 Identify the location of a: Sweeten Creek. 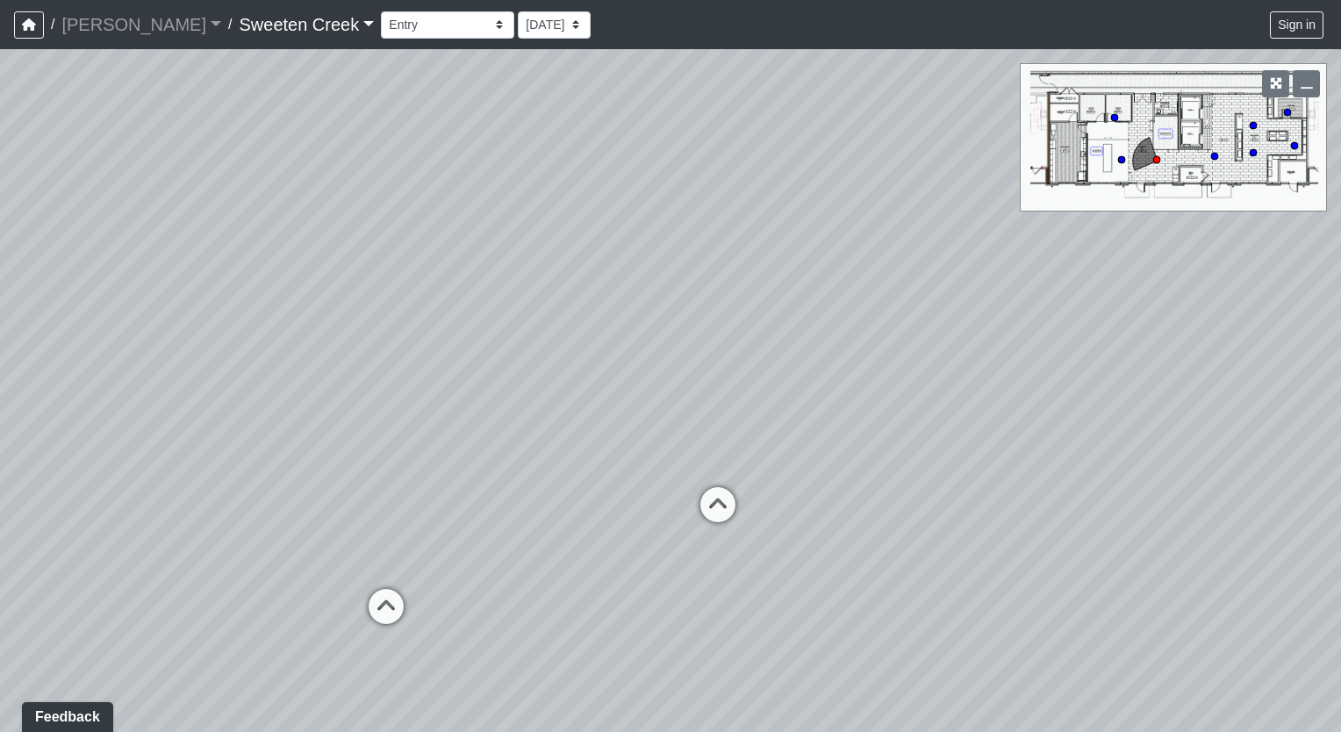
(306, 25).